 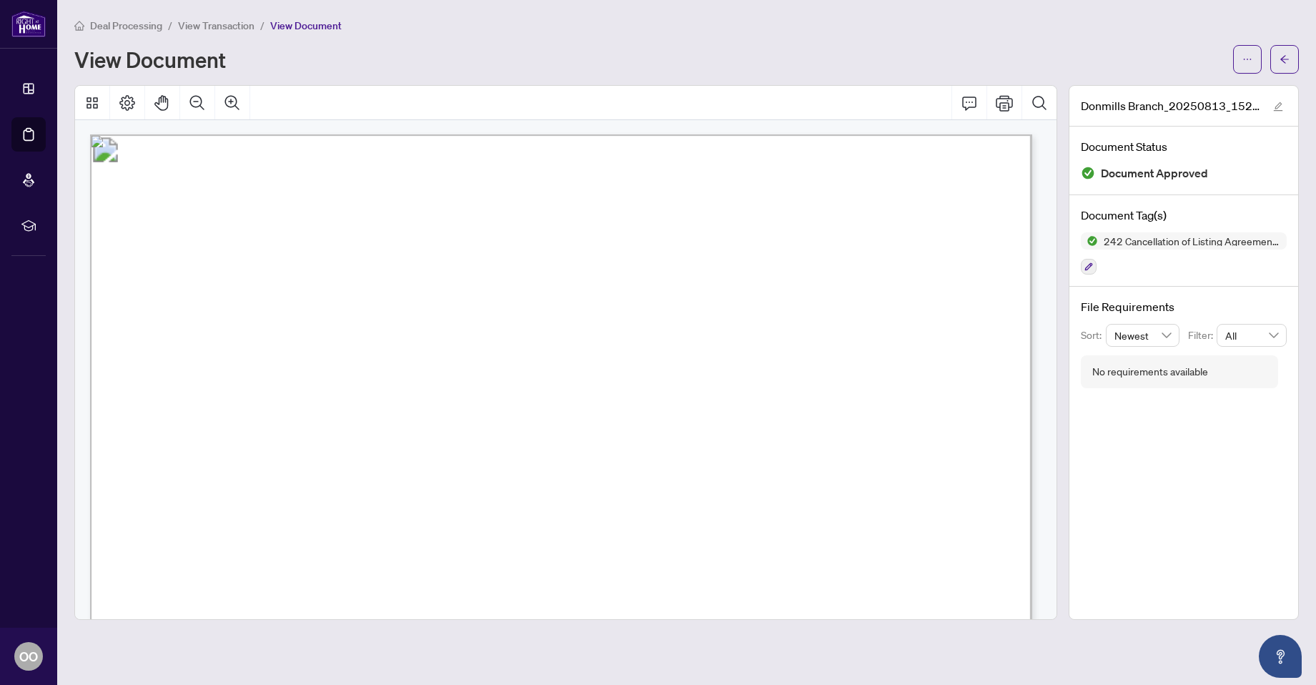 What do you see at coordinates (1202, 335) in the screenshot?
I see `p: Filter:` at bounding box center [1202, 335].